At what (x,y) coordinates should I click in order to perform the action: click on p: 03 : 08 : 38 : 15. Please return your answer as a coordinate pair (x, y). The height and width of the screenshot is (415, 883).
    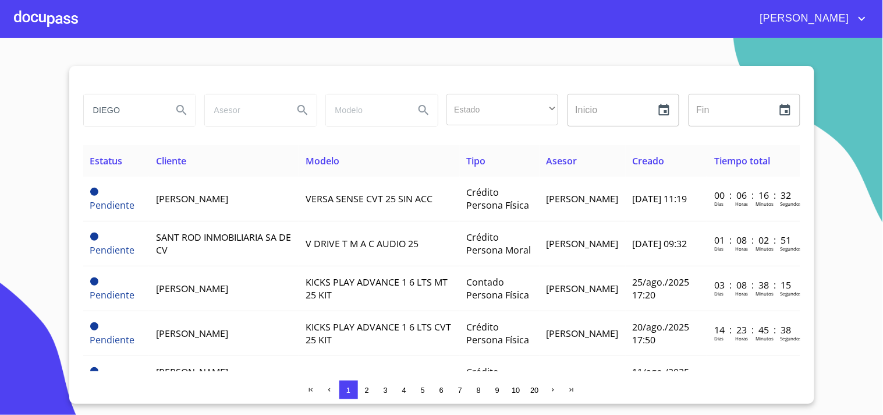
    Looking at the image, I should click on (754, 285).